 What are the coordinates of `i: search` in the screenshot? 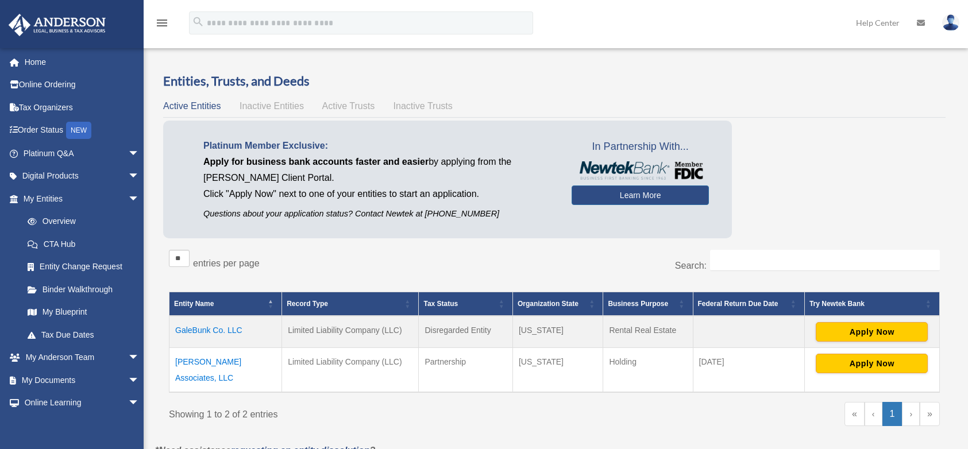 It's located at (198, 22).